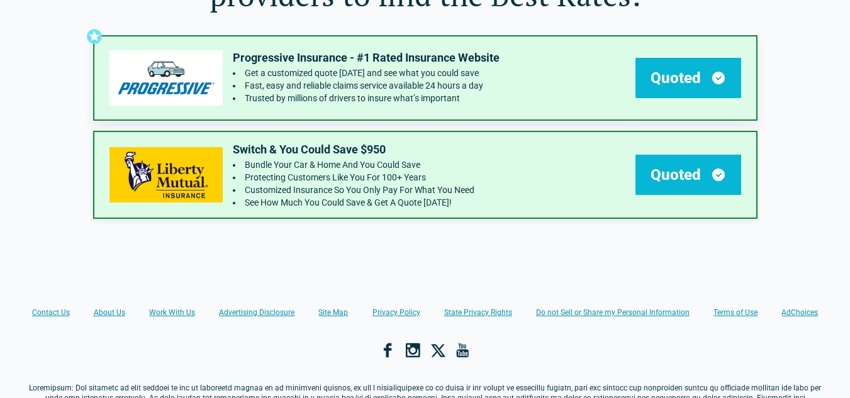 This screenshot has height=398, width=850. I want to click on a: Work With Us, so click(172, 313).